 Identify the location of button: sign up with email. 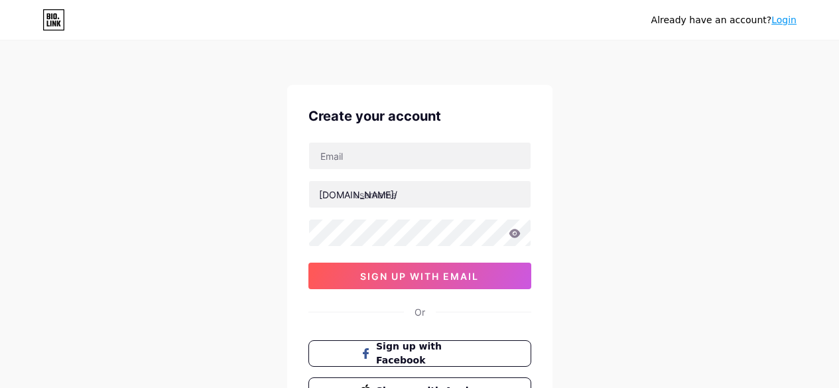
(420, 276).